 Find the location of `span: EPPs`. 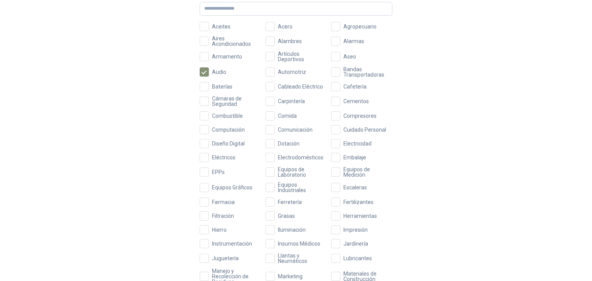

span: EPPs is located at coordinates (218, 172).